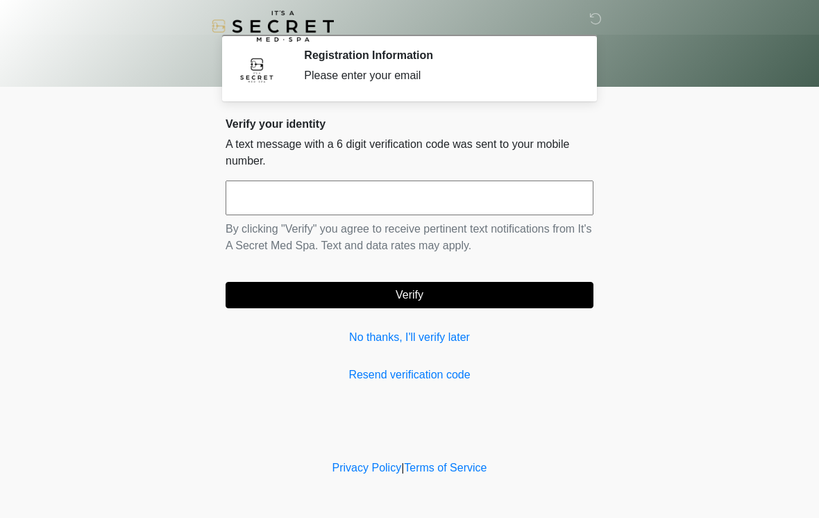 This screenshot has width=819, height=518. Describe the element at coordinates (410, 237) in the screenshot. I see `p: By clicking "Verify" you agree to receive pertinent text notifications from It's A Secret Med Spa...` at that location.